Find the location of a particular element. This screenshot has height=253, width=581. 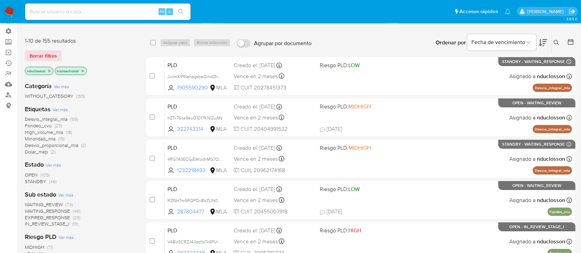

input: Buscar usuario o caso... is located at coordinates (108, 12).